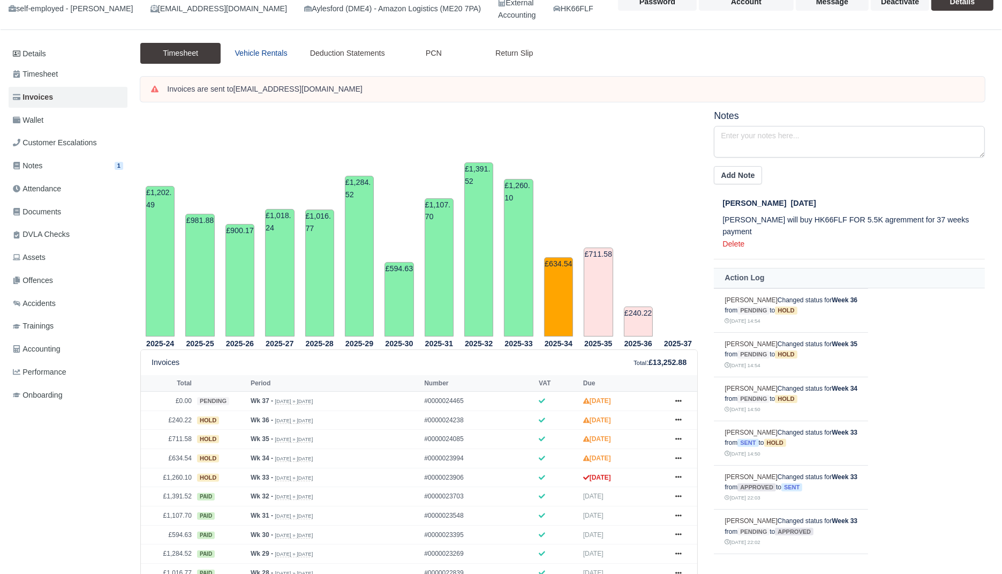 This screenshot has height=574, width=1002. Describe the element at coordinates (479, 516) in the screenshot. I see `td: #0000023548` at that location.